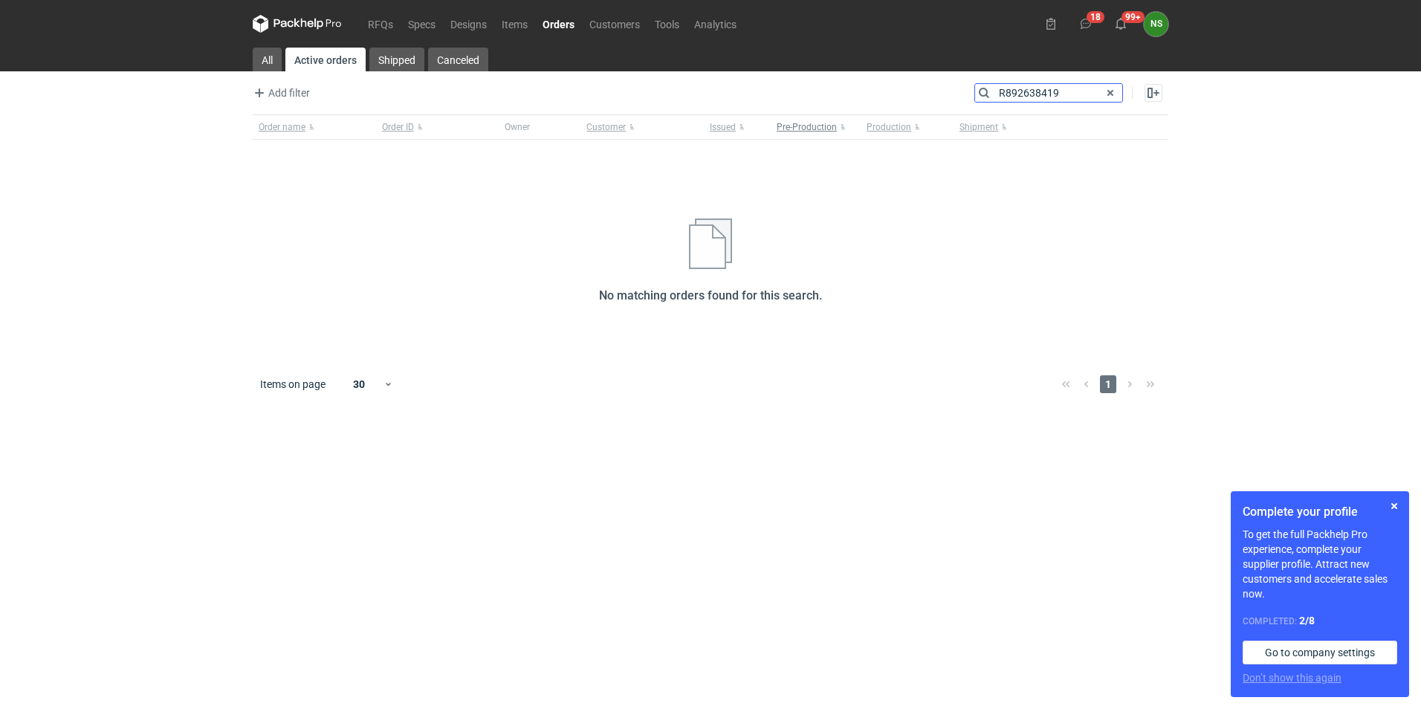  What do you see at coordinates (1086, 24) in the screenshot?
I see `button: 18` at bounding box center [1086, 24].